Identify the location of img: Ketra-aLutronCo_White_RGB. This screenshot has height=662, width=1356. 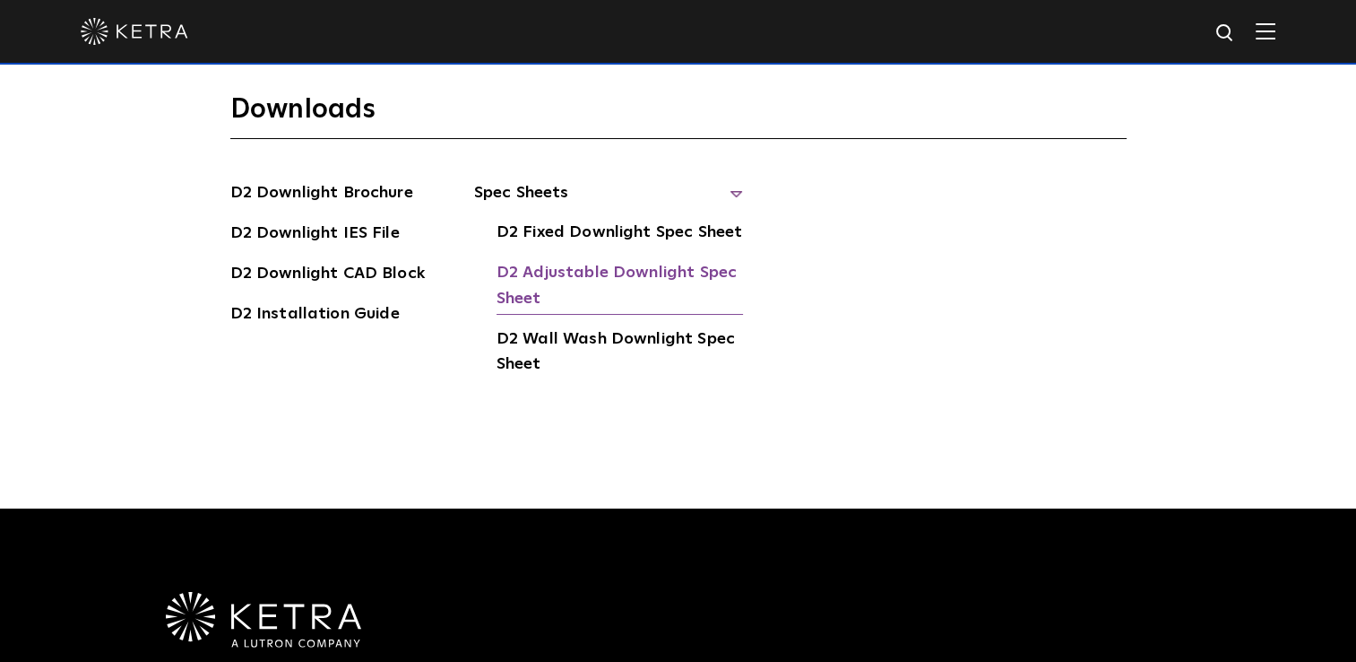
(264, 619).